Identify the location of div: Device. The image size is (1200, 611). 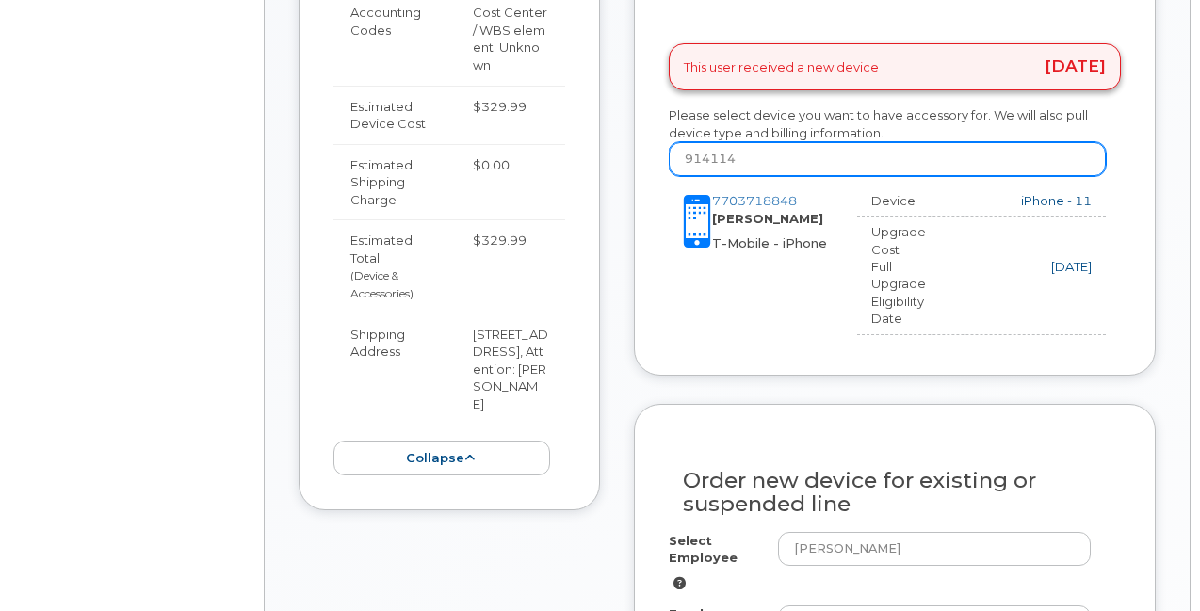
(909, 201).